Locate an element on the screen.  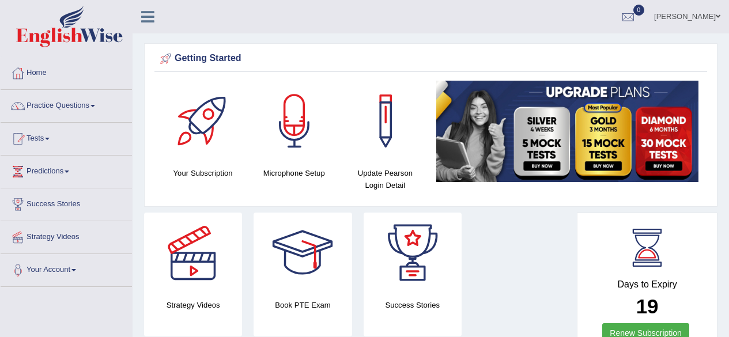
h4: Microphone Setup is located at coordinates (294, 173).